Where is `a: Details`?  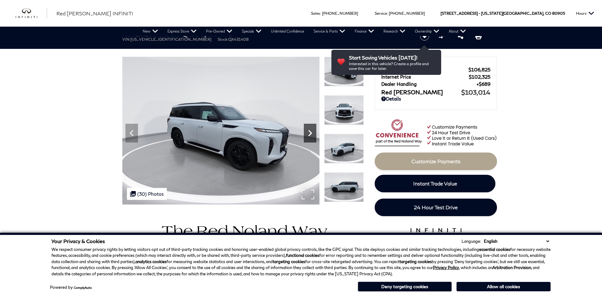 a: Details is located at coordinates (436, 99).